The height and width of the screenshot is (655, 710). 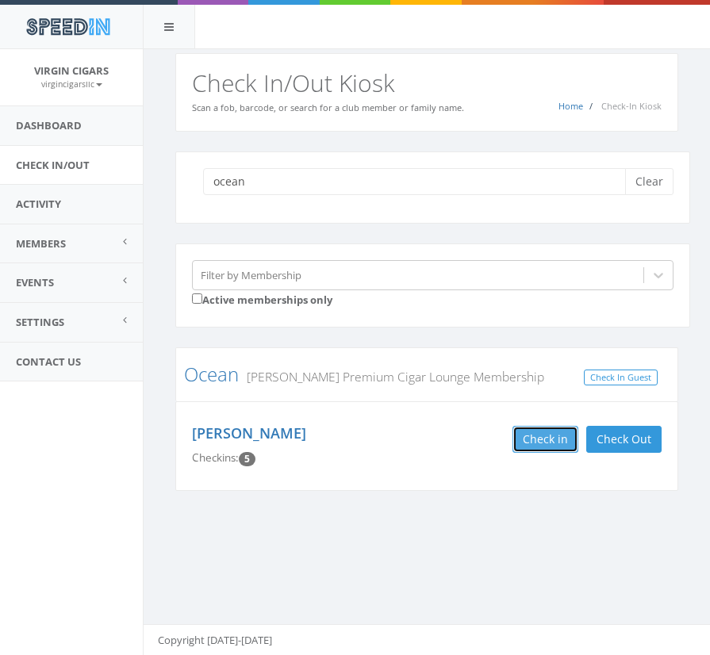 I want to click on input: Search a name to check in, so click(x=420, y=182).